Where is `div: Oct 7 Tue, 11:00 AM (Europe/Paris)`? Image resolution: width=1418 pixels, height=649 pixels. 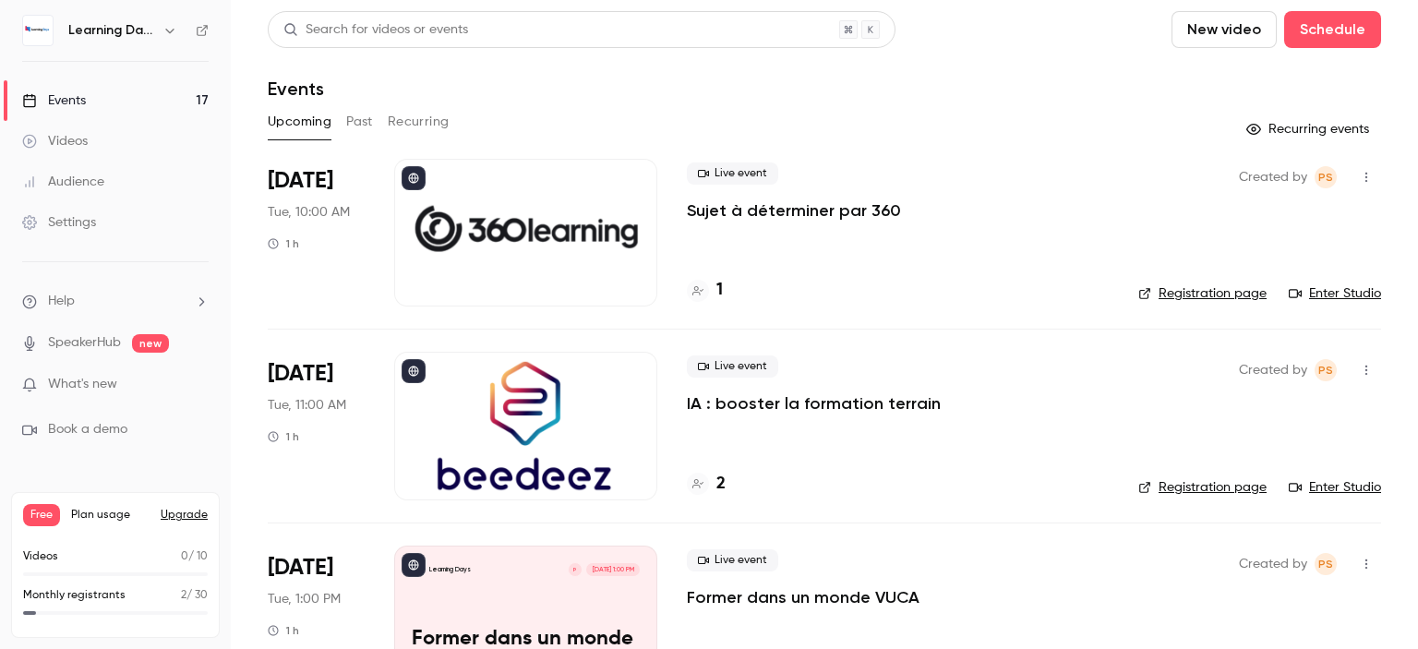
div: Oct 7 Tue, 11:00 AM (Europe/Paris) is located at coordinates (316, 426).